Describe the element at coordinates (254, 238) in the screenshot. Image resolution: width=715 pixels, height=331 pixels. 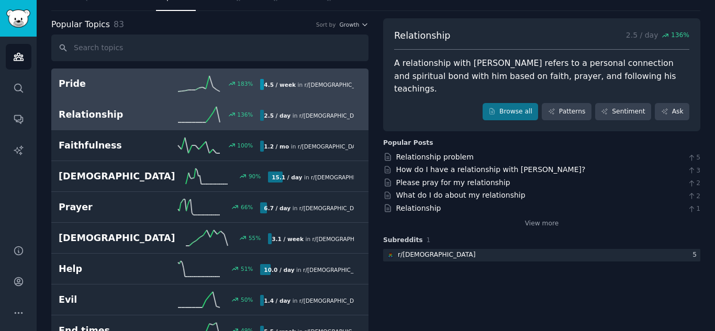
I see `div: 55 %` at that location.